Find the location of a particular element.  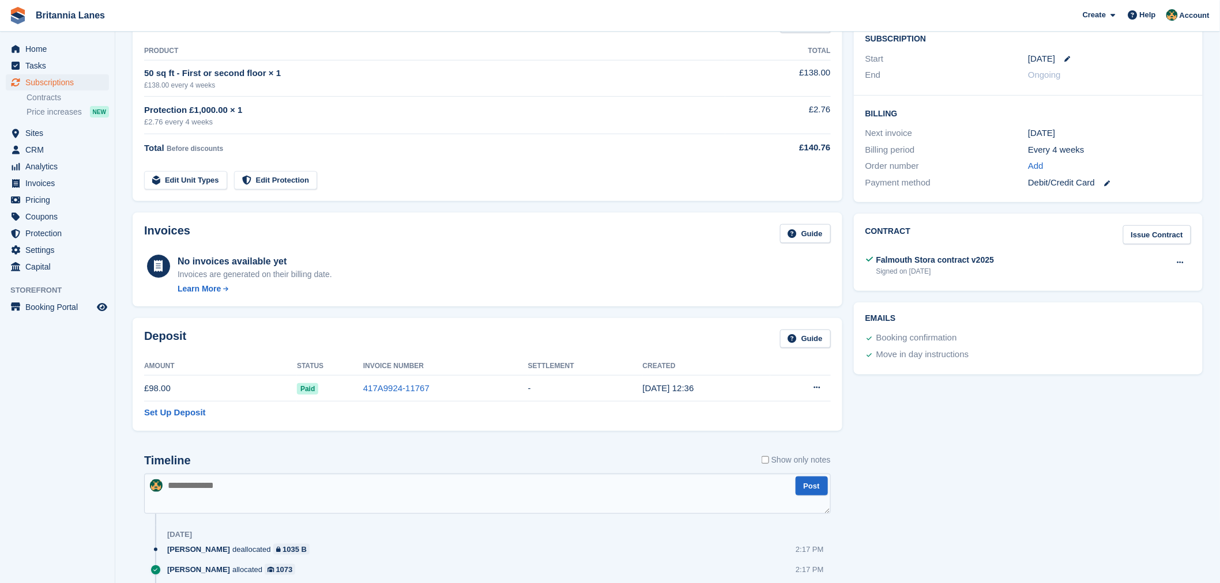

div: Payment method is located at coordinates (947, 183).